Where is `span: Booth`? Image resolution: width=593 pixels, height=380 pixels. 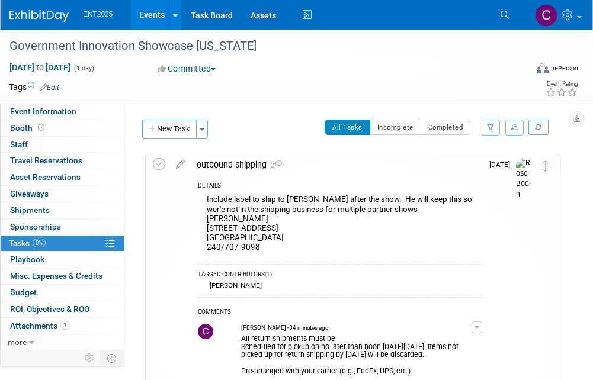 span: Booth is located at coordinates (28, 128).